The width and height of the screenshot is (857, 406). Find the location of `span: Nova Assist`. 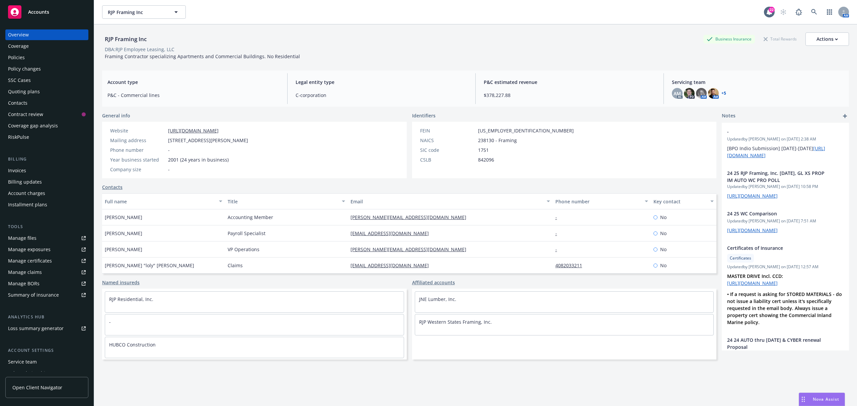

span: Nova Assist is located at coordinates (826, 399).